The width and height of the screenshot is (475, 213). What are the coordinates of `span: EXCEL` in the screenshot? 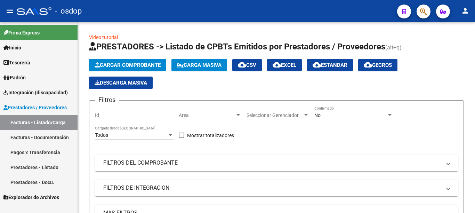 It's located at (285, 65).